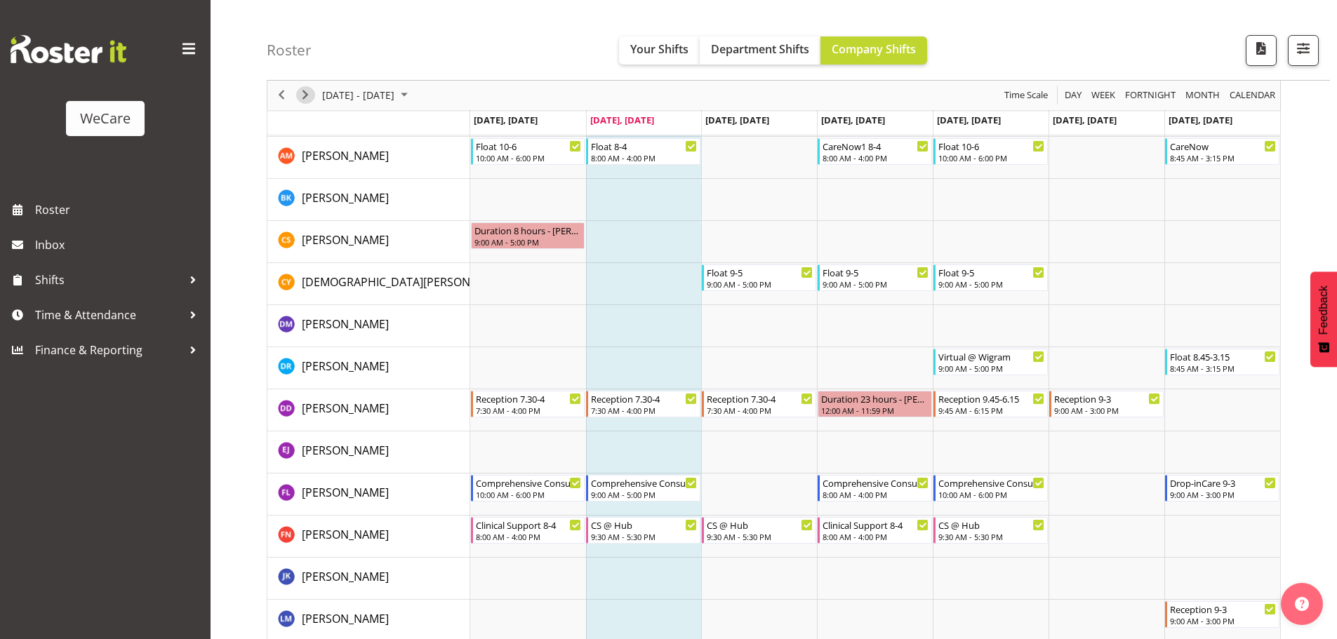 This screenshot has height=639, width=1337. What do you see at coordinates (366, 95) in the screenshot?
I see `div: Sep 29 - Oct 05, 2025` at bounding box center [366, 95].